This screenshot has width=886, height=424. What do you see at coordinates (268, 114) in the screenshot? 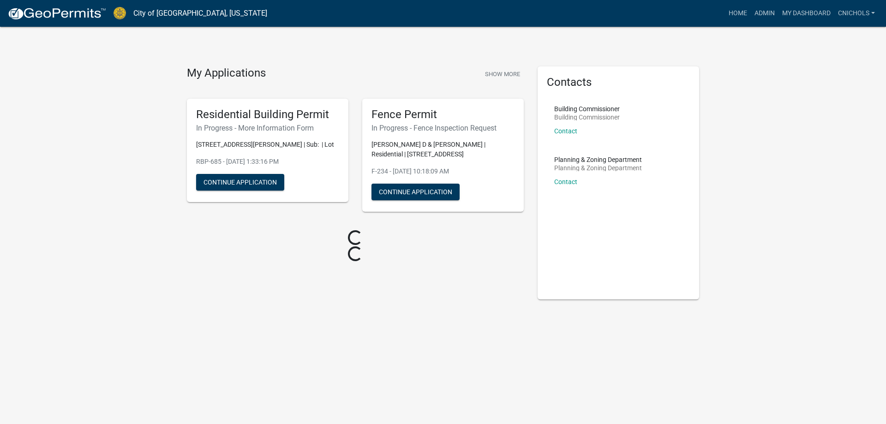
I see `h5: Residential Building Permit` at bounding box center [268, 114].